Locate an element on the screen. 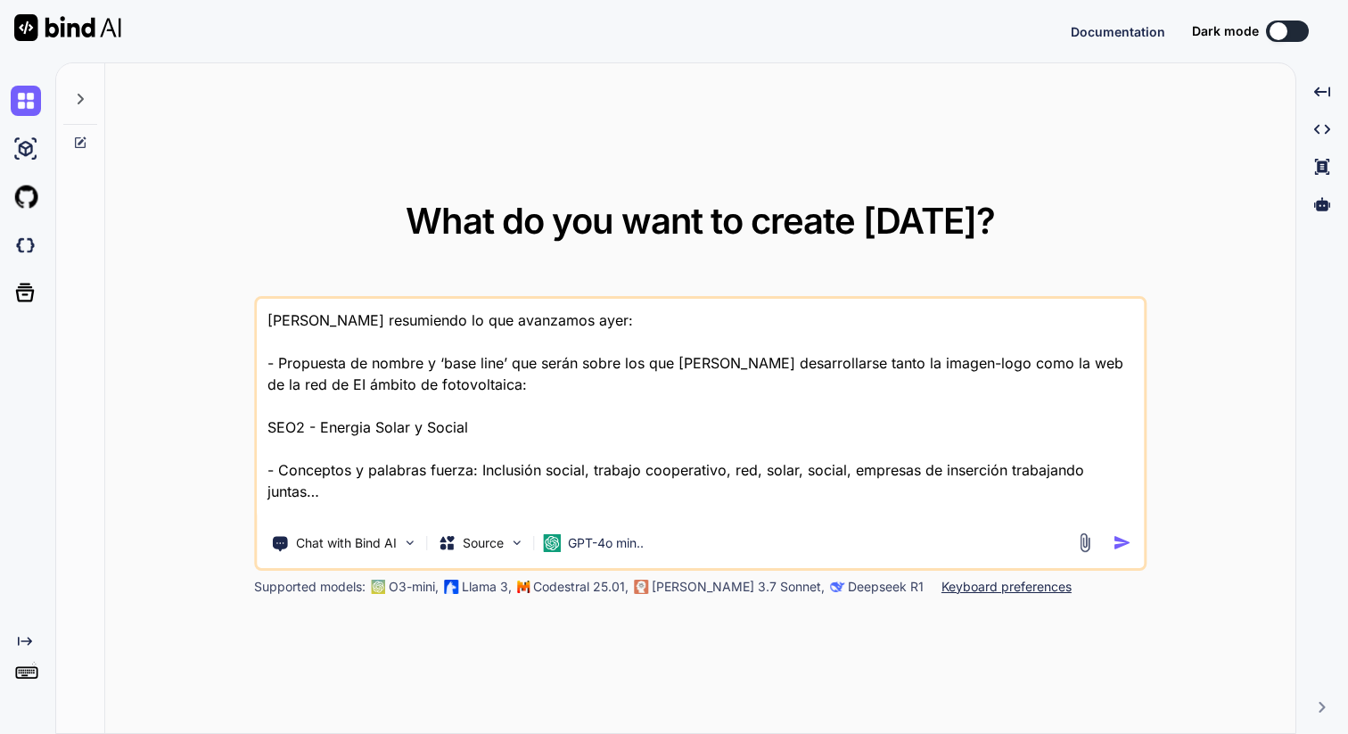  img: Mistral-AI is located at coordinates (523, 587).